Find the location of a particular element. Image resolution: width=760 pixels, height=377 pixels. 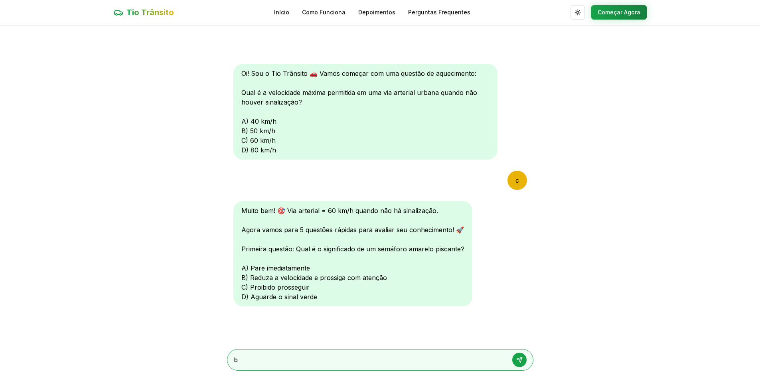

div: c is located at coordinates (517, 180).